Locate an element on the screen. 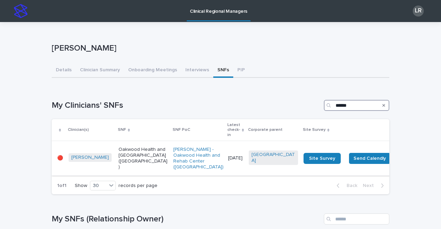  button: Next is located at coordinates (374, 186).